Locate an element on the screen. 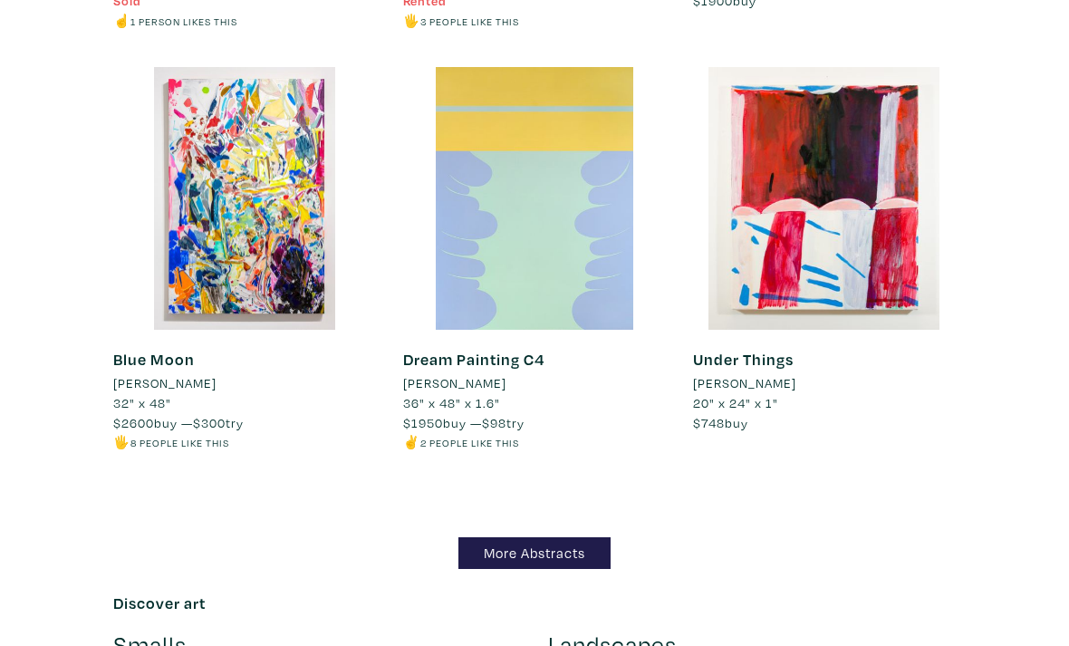 This screenshot has height=646, width=1069. a: Dream Painting C4 is located at coordinates (474, 359).